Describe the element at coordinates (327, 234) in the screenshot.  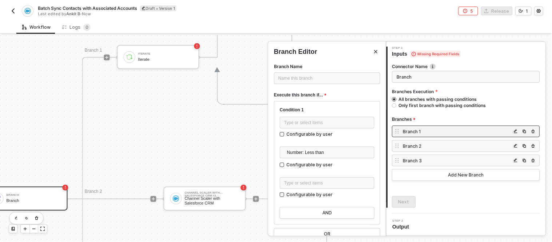
I see `button: OR` at that location.